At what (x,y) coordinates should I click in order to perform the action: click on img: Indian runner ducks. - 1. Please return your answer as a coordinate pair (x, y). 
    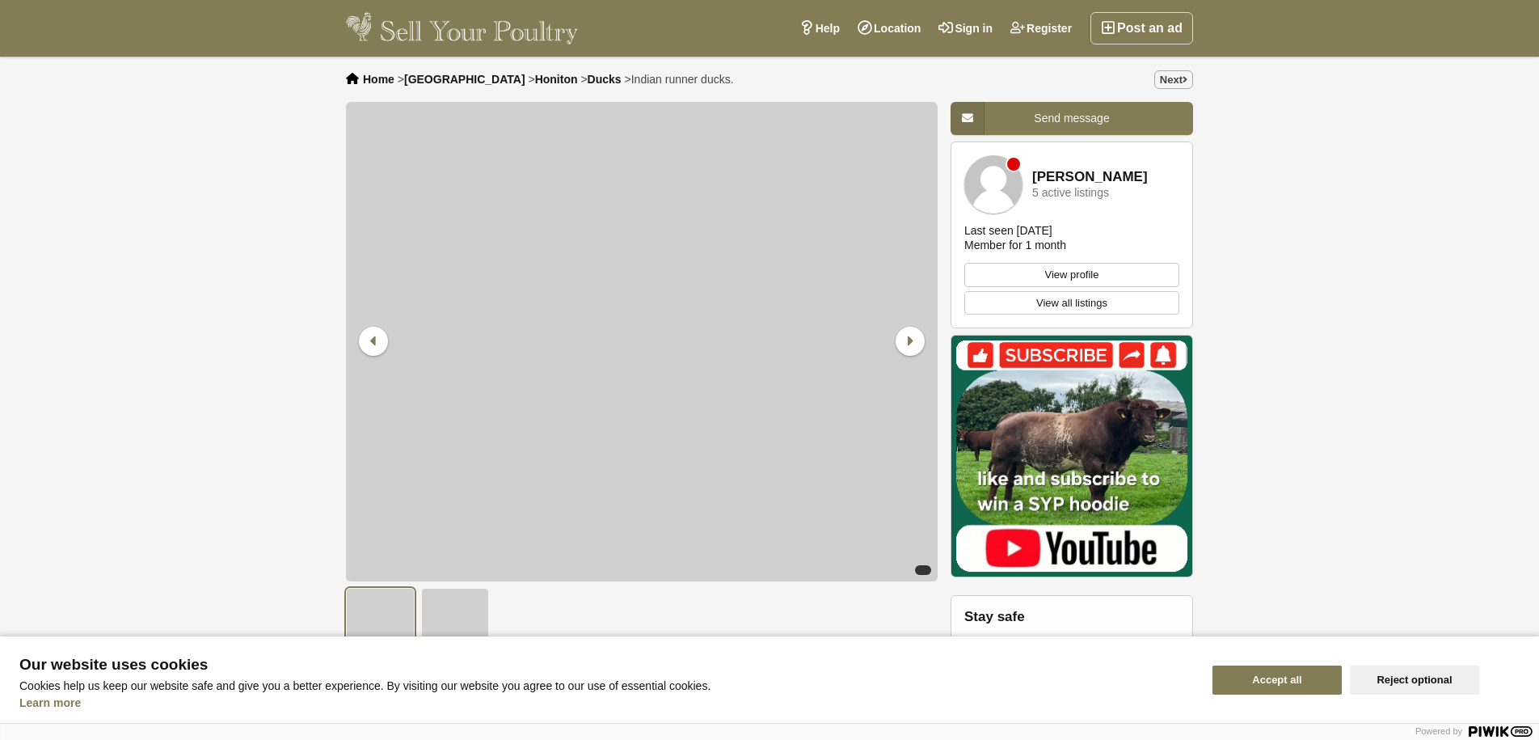
    Looking at the image, I should click on (380, 617).